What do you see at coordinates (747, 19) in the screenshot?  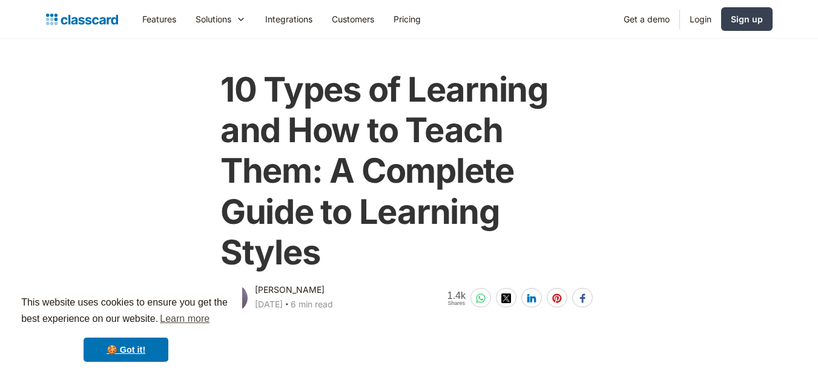 I see `a: Sign up` at bounding box center [747, 19].